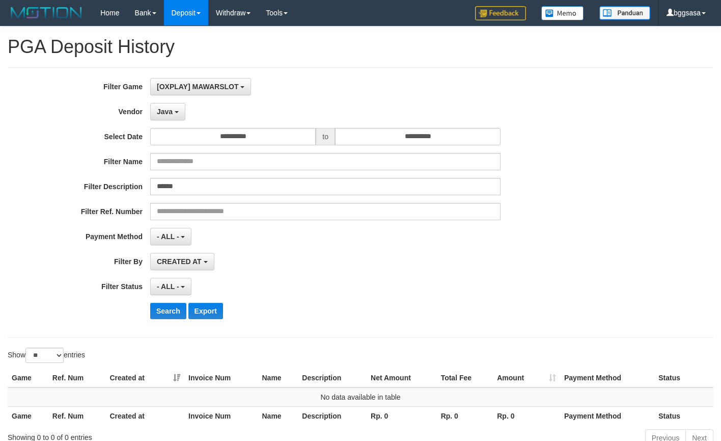  What do you see at coordinates (361, 47) in the screenshot?
I see `h1: PGA Deposit History` at bounding box center [361, 47].